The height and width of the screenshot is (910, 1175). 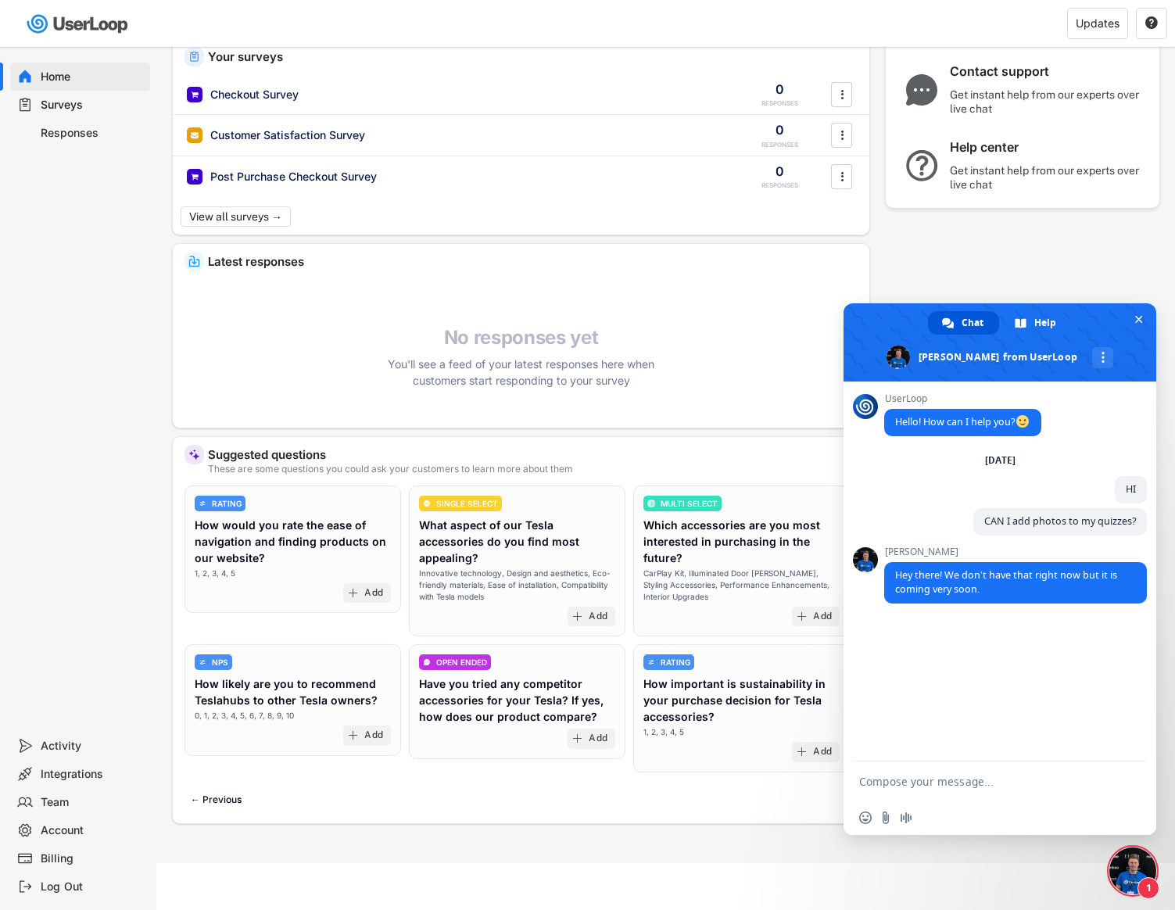 What do you see at coordinates (517, 541) in the screenshot?
I see `div: What aspect of our Tesla accessories do you find most appealing?` at bounding box center [517, 541].